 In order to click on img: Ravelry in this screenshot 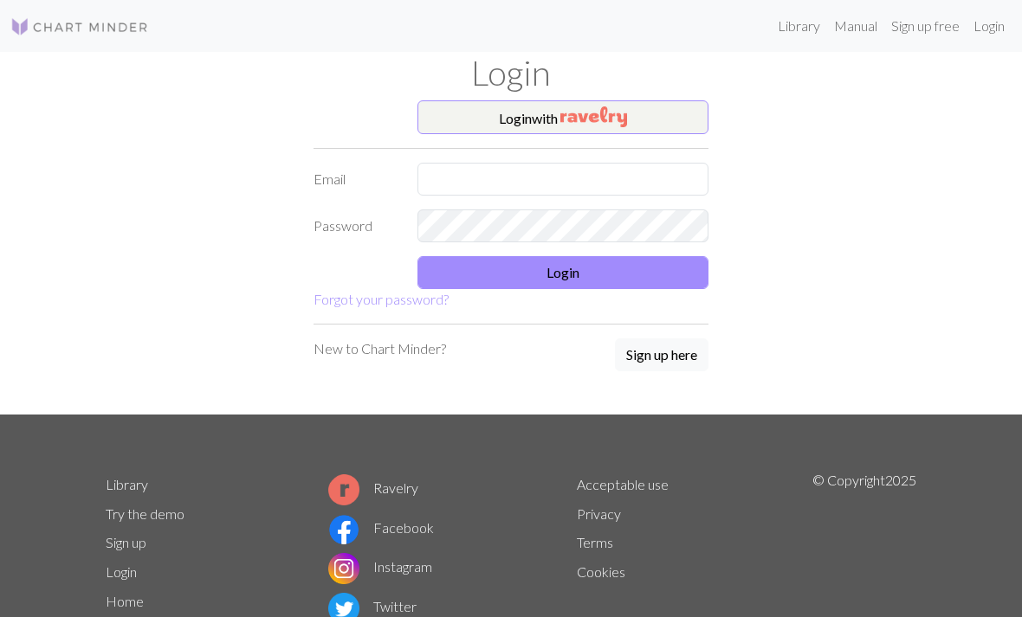, I will do `click(593, 117)`.